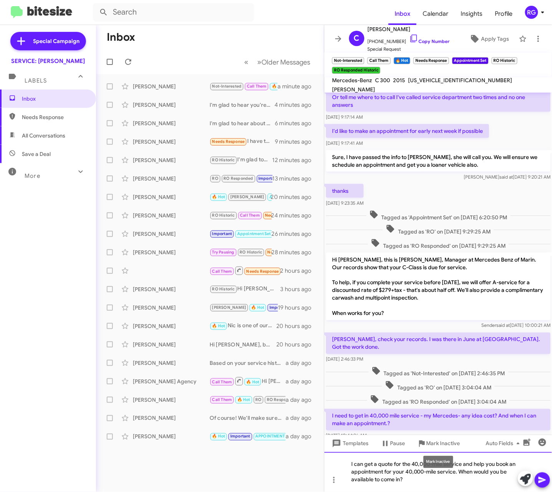 The width and height of the screenshot is (552, 492). What do you see at coordinates (402, 14) in the screenshot?
I see `span: Inbox` at bounding box center [402, 14].